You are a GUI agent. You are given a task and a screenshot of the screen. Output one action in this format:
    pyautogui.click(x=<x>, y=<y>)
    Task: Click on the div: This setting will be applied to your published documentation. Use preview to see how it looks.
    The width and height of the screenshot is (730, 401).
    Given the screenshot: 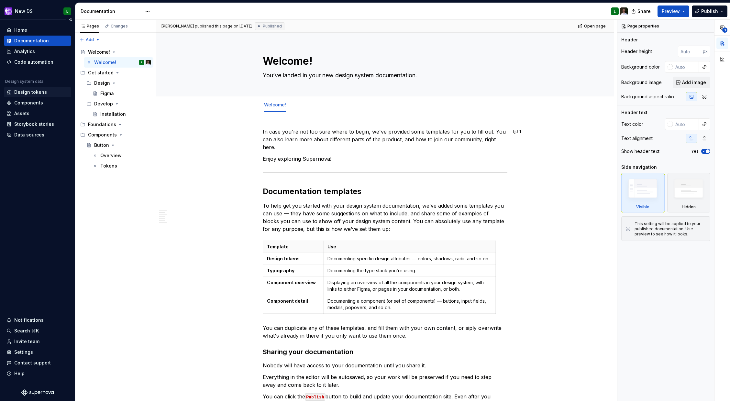 What is the action you would take?
    pyautogui.click(x=670, y=229)
    